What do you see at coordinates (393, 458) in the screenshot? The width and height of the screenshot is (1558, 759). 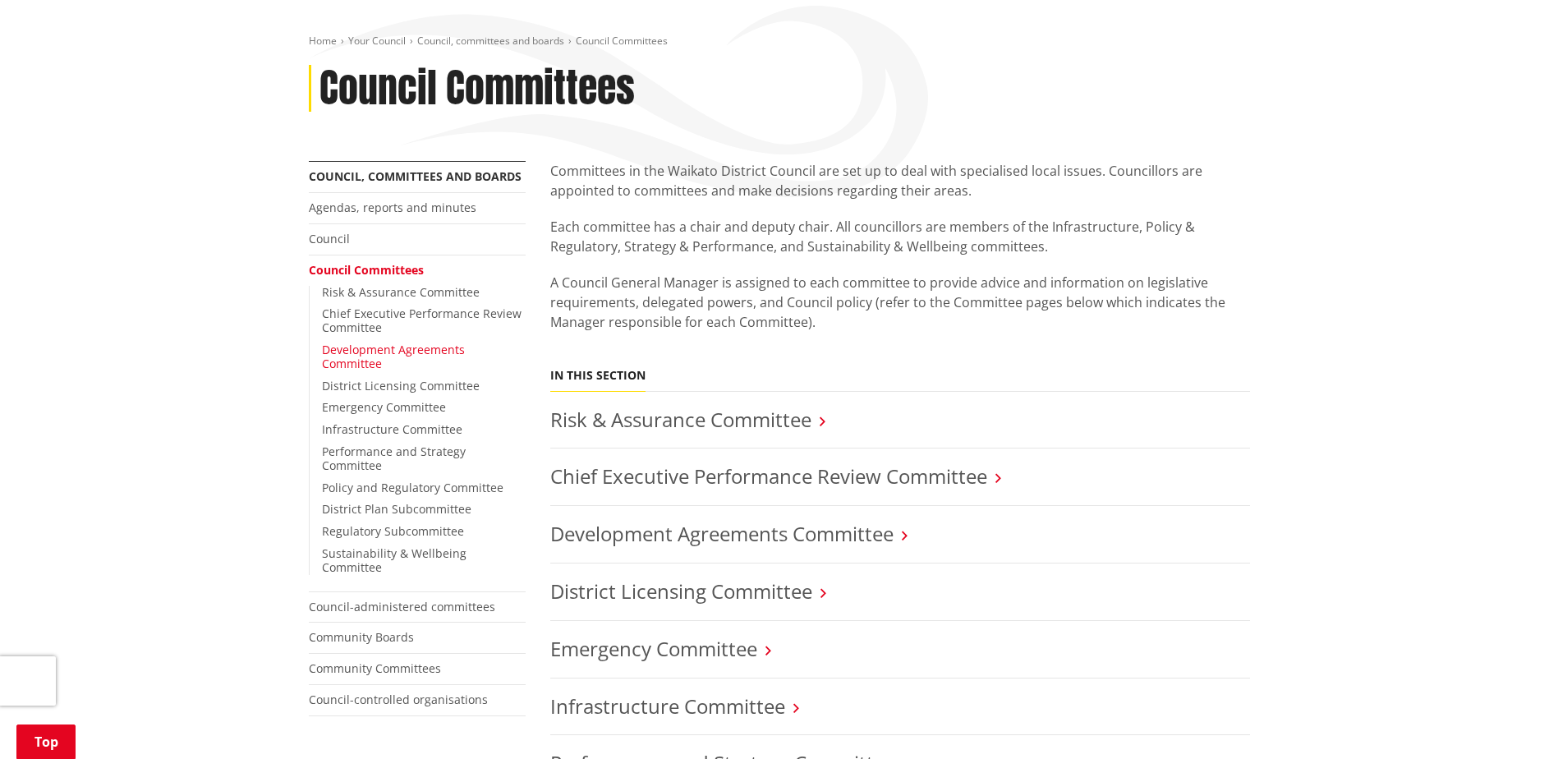 I see `a: Performance and Strategy Committee` at bounding box center [393, 458].